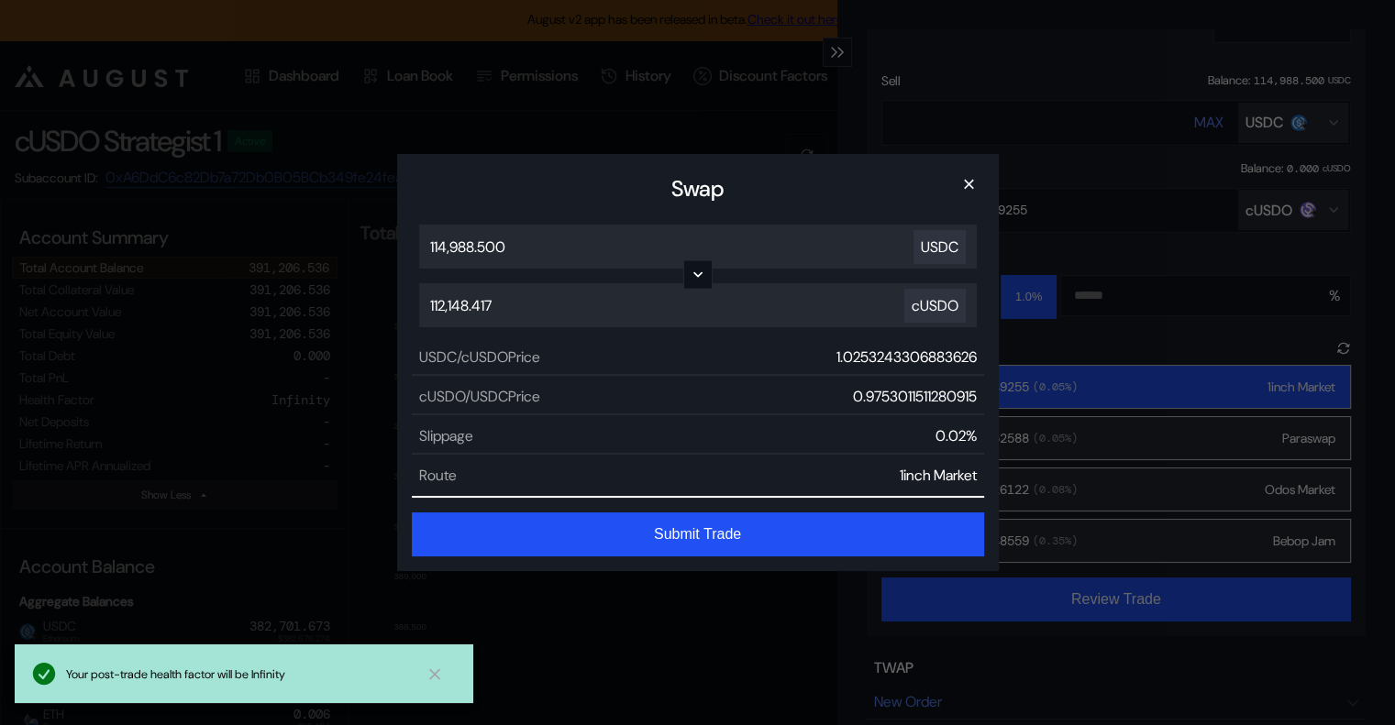 The width and height of the screenshot is (1395, 725). What do you see at coordinates (238, 674) in the screenshot?
I see `div: Your post-trade health factor will be Infinity` at bounding box center [238, 674].